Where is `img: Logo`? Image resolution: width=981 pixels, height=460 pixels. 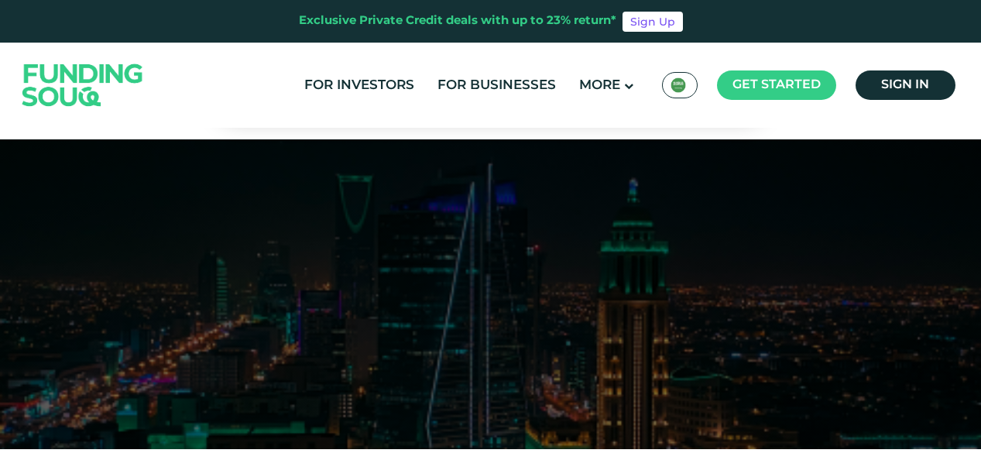 img: Logo is located at coordinates (83, 84).